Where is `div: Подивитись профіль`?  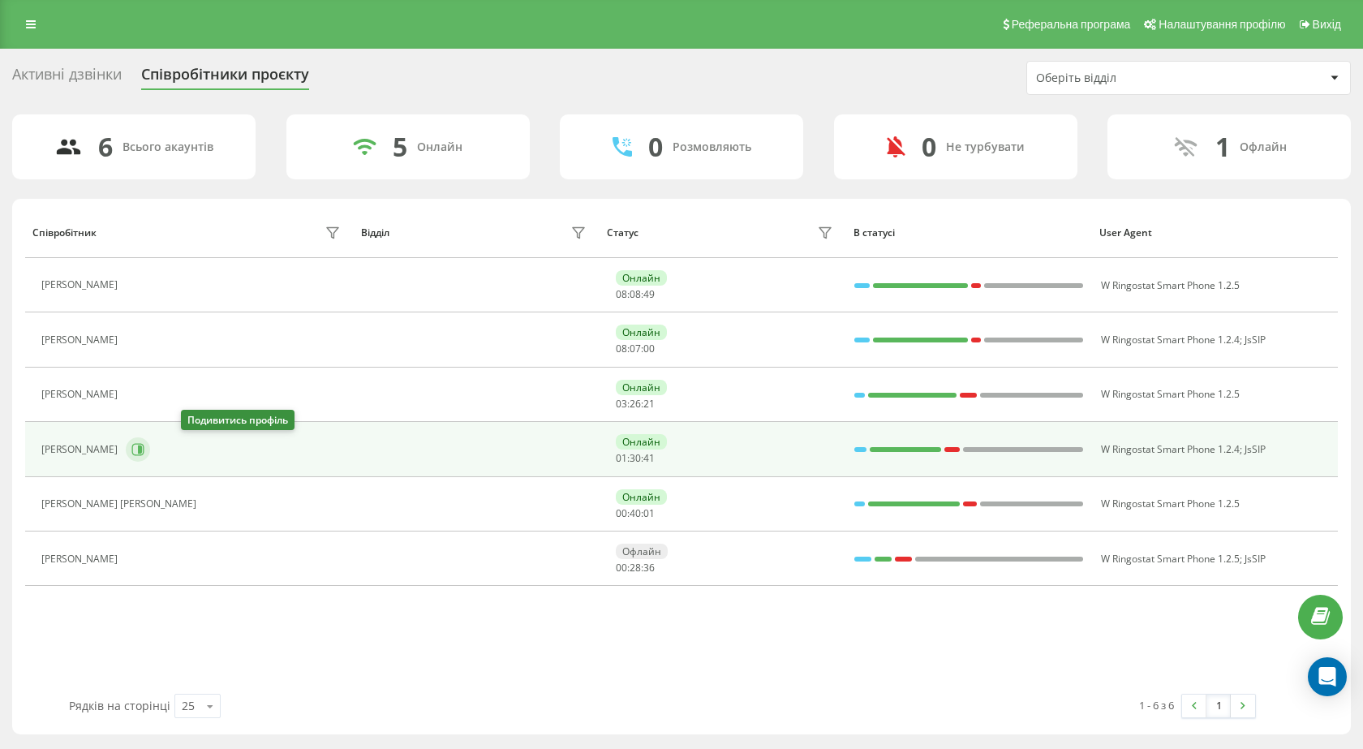
div: Подивитись профіль is located at coordinates (238, 420).